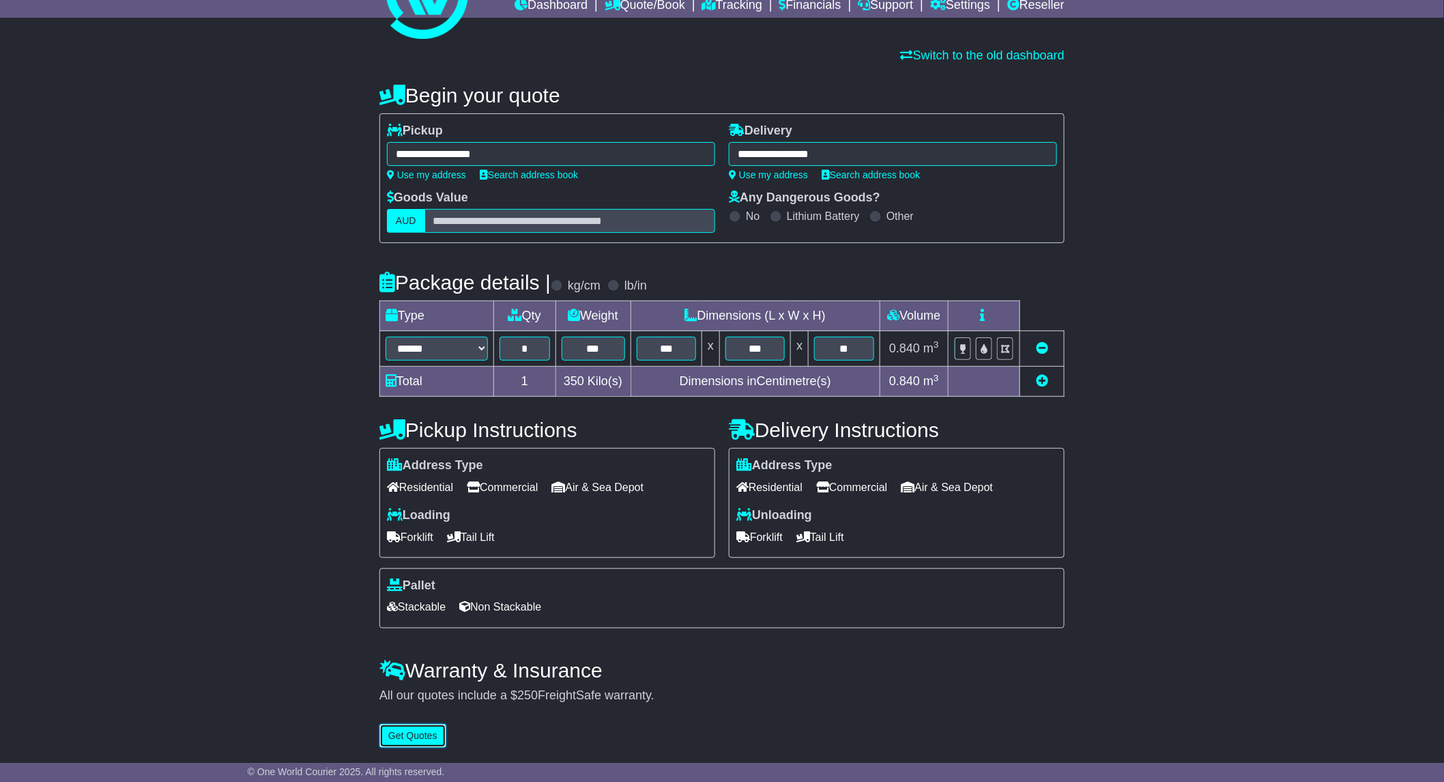  Describe the element at coordinates (411, 586) in the screenshot. I see `label: Pallet` at that location.